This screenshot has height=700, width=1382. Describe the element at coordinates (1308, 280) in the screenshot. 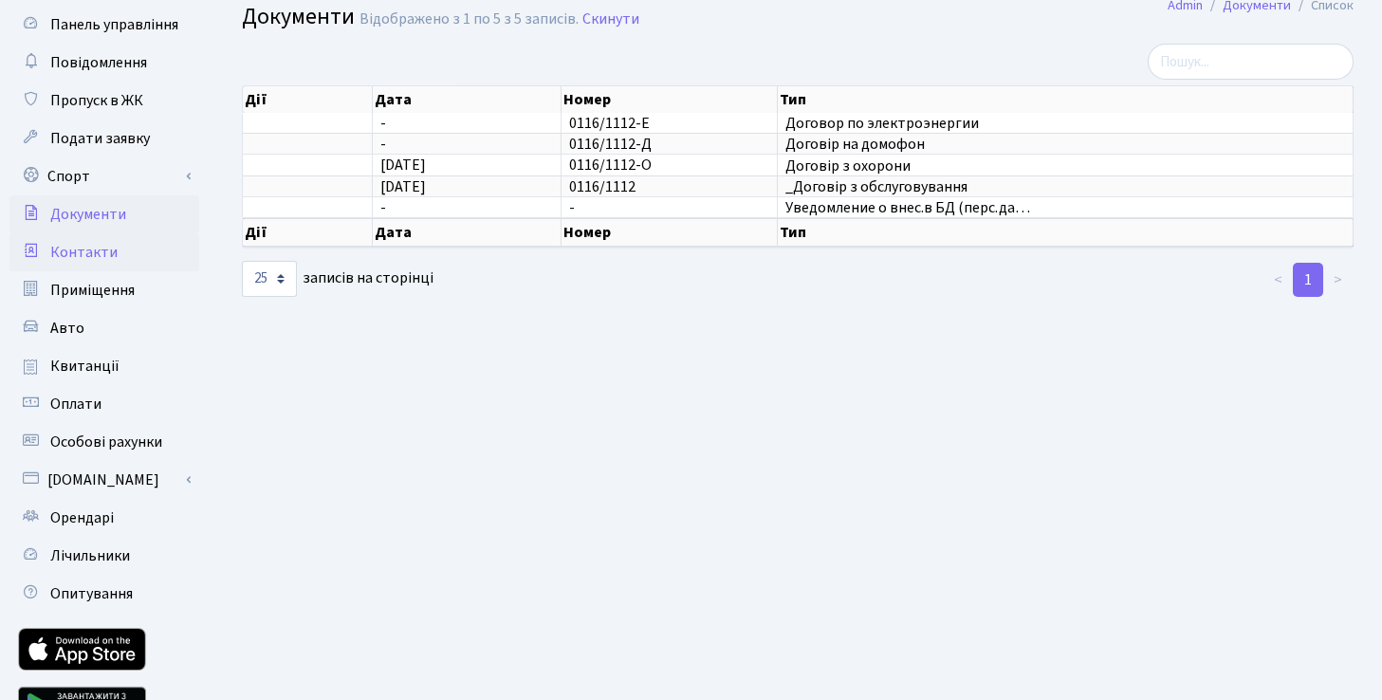

I see `a: 1` at that location.